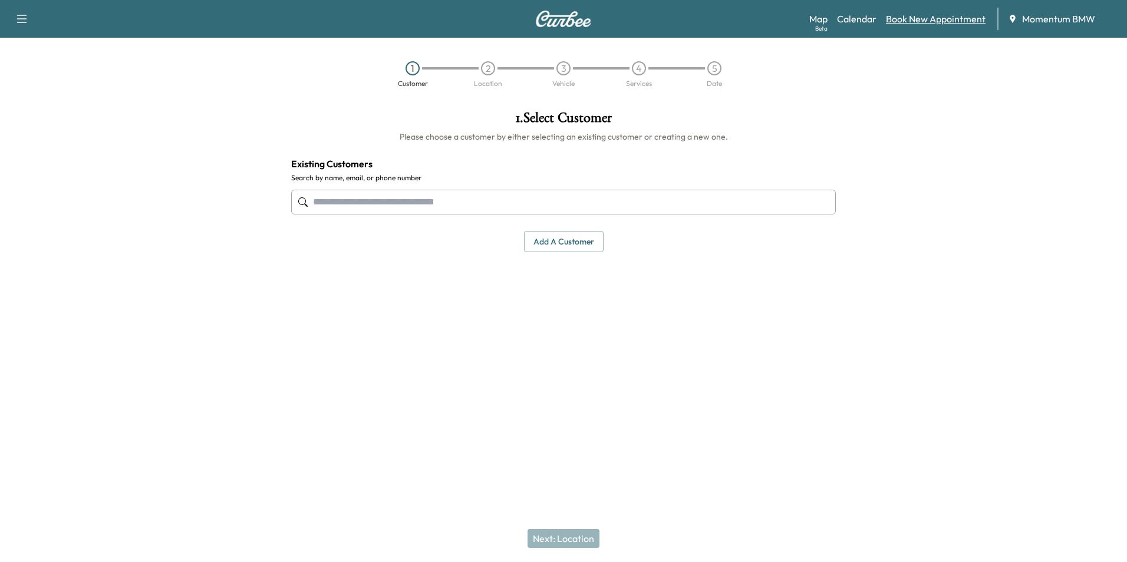 Image resolution: width=1127 pixels, height=562 pixels. Describe the element at coordinates (818, 19) in the screenshot. I see `a: MapBeta` at that location.